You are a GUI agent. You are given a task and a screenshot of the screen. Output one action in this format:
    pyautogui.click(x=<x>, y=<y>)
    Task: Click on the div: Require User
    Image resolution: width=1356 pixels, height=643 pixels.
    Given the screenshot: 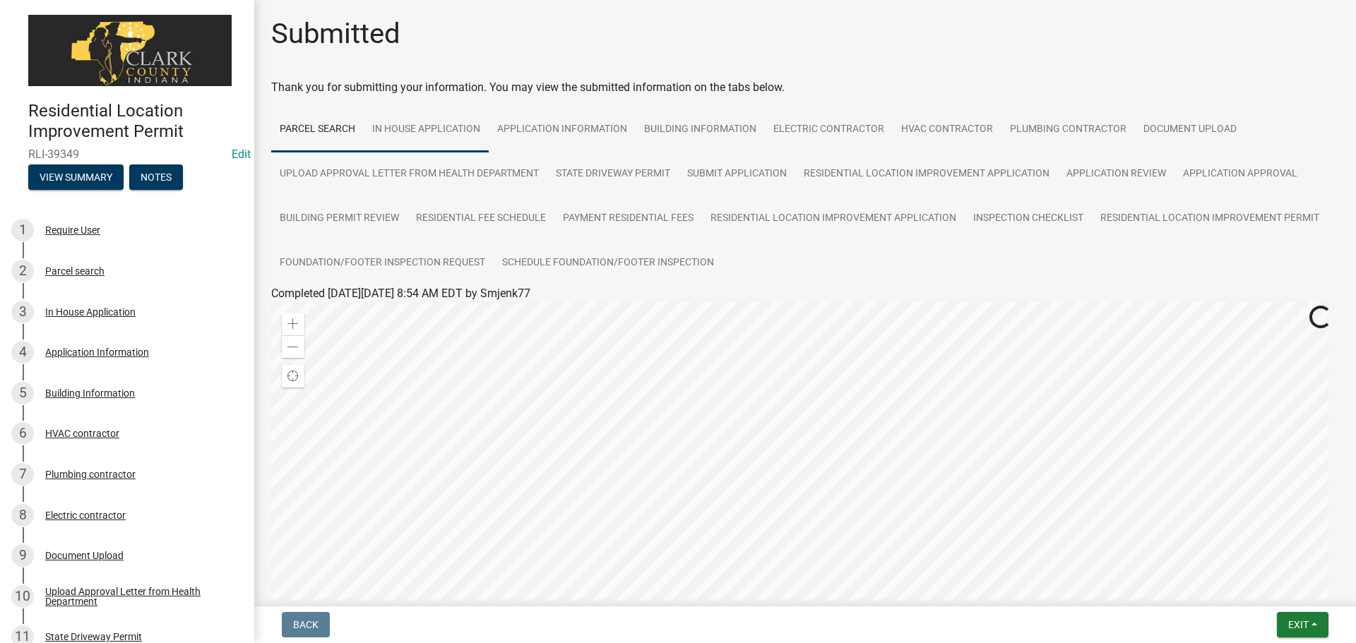 What is the action you would take?
    pyautogui.click(x=73, y=230)
    